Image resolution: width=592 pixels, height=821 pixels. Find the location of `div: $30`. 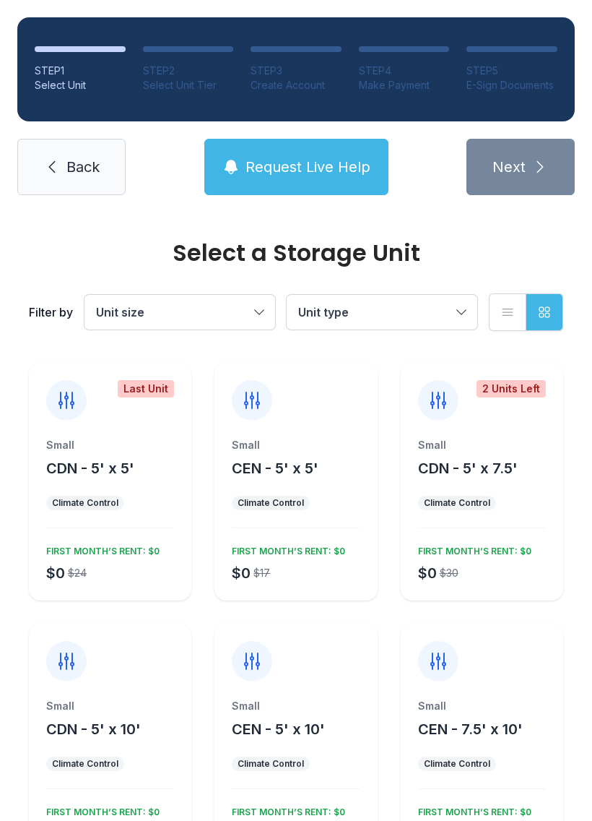

div: $30 is located at coordinates (449, 573).